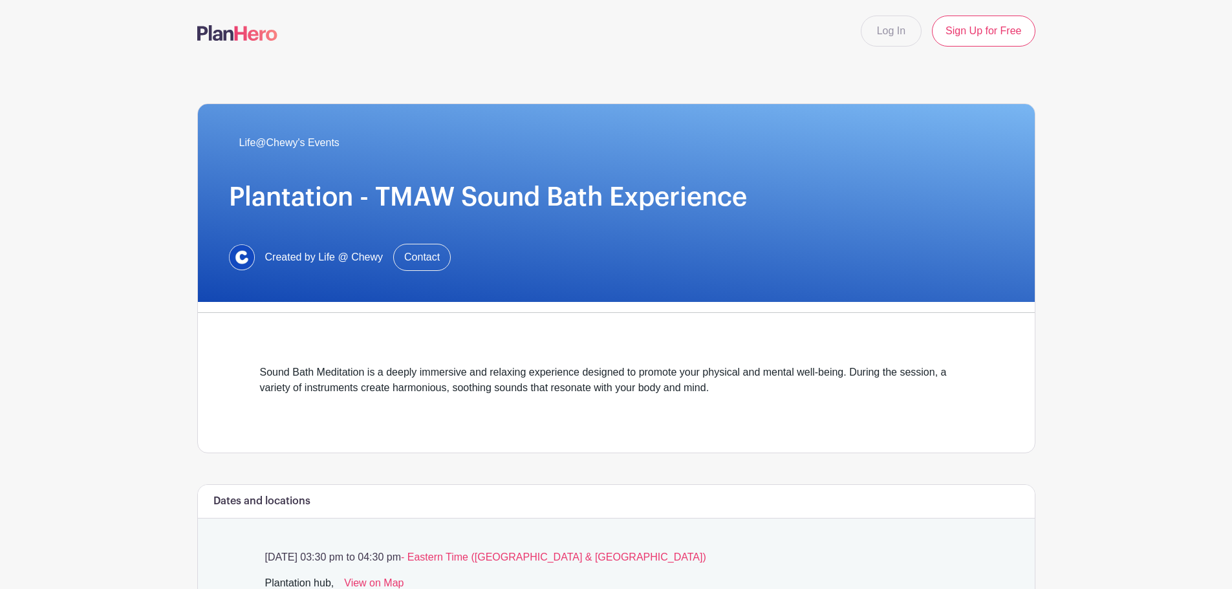 The width and height of the screenshot is (1232, 589). What do you see at coordinates (422, 257) in the screenshot?
I see `a: Contact` at bounding box center [422, 257].